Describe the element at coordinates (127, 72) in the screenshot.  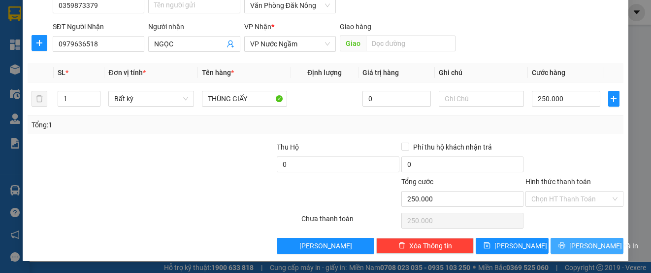
I see `span: Đơn vị tính` at that location.